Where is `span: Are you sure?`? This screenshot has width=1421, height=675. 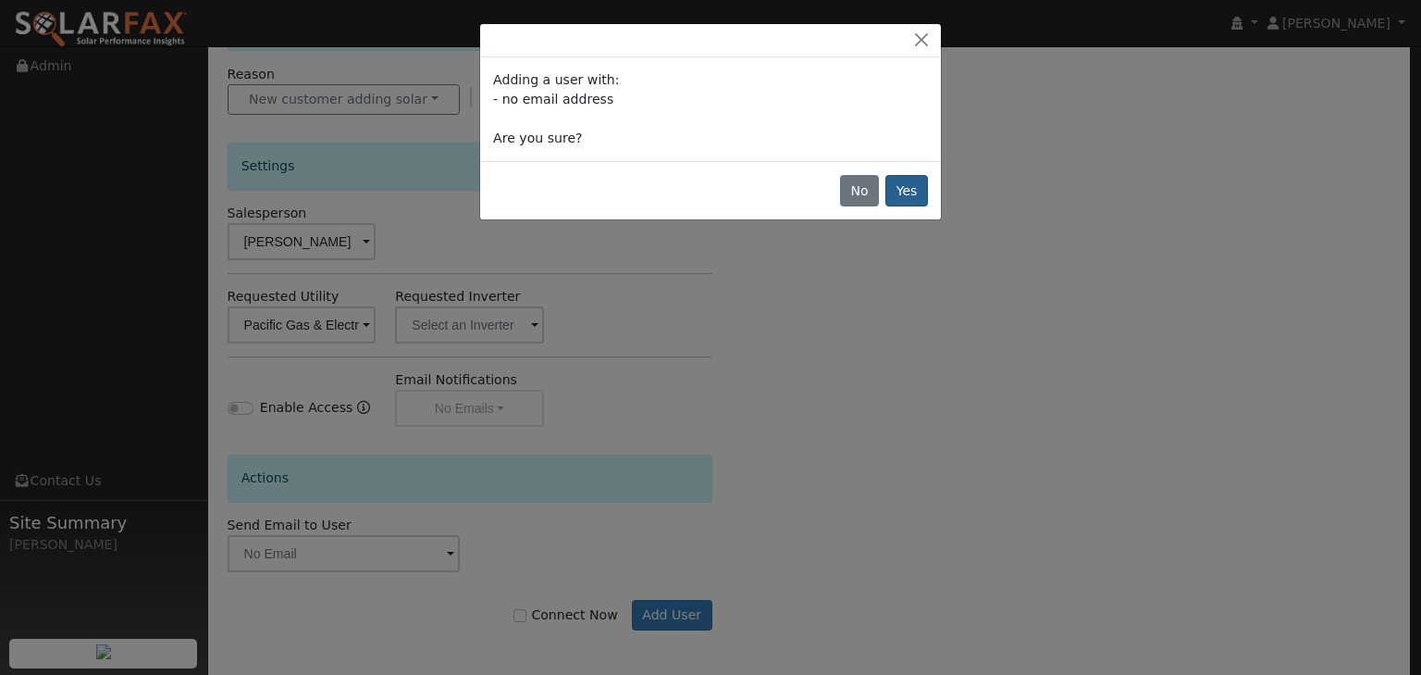
span: Are you sure? is located at coordinates (538, 138).